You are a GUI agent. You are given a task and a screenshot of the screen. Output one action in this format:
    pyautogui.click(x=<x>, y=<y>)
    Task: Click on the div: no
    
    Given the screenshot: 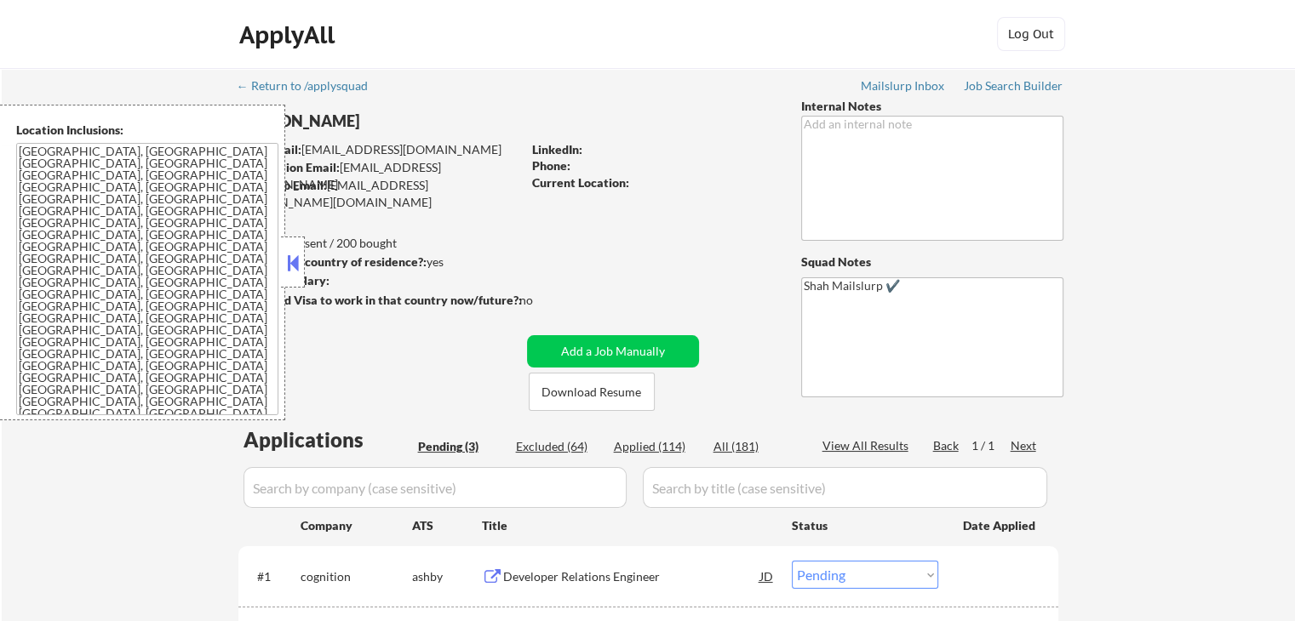 What is the action you would take?
    pyautogui.click(x=543, y=300)
    